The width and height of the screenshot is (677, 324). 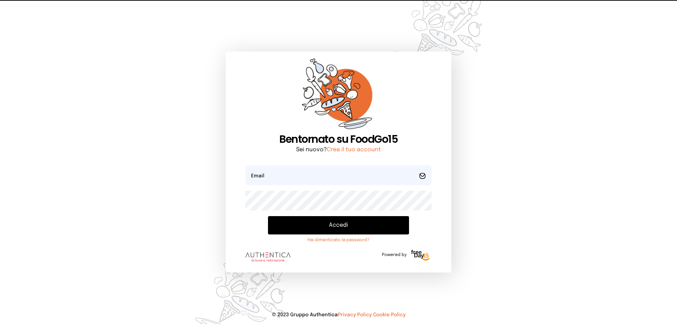 What do you see at coordinates (354, 149) in the screenshot?
I see `a: Crea il tuo account` at bounding box center [354, 149].